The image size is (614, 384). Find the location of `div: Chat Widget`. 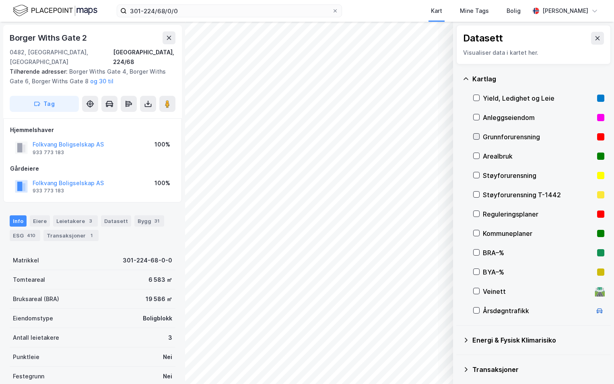

div: Chat Widget is located at coordinates (594, 364).